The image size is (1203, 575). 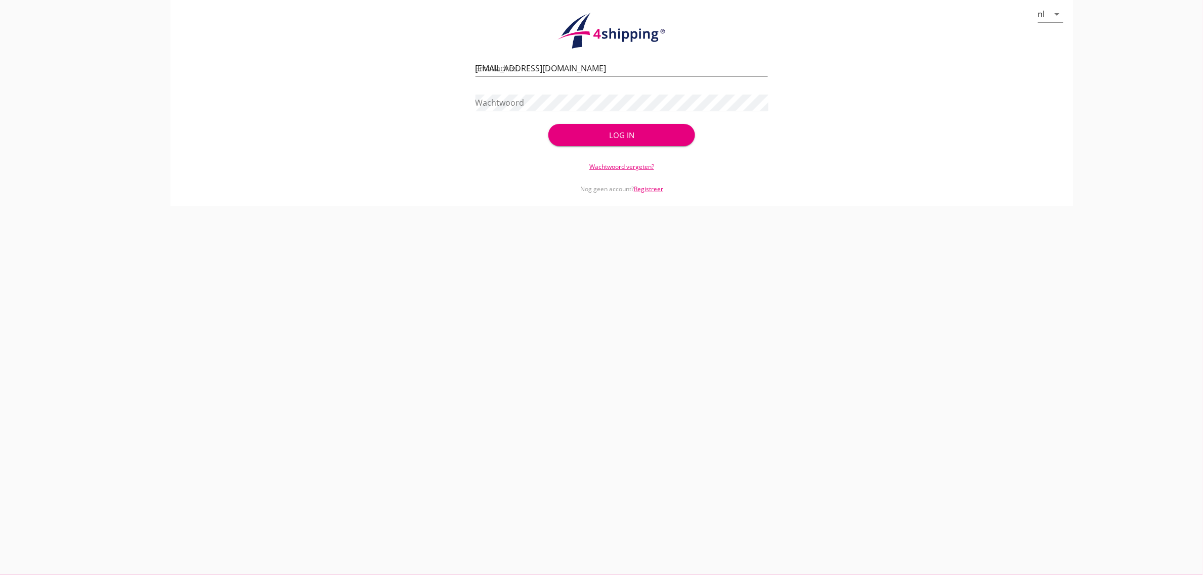 What do you see at coordinates (649, 189) in the screenshot?
I see `a: Registreer` at bounding box center [649, 189].